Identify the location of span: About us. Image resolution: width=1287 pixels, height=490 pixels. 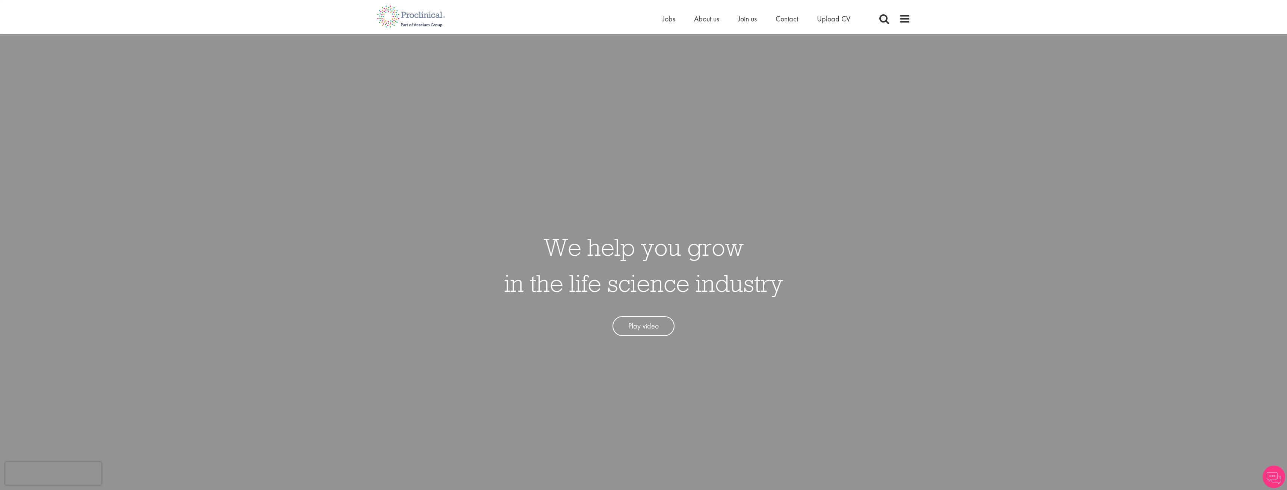
(706, 19).